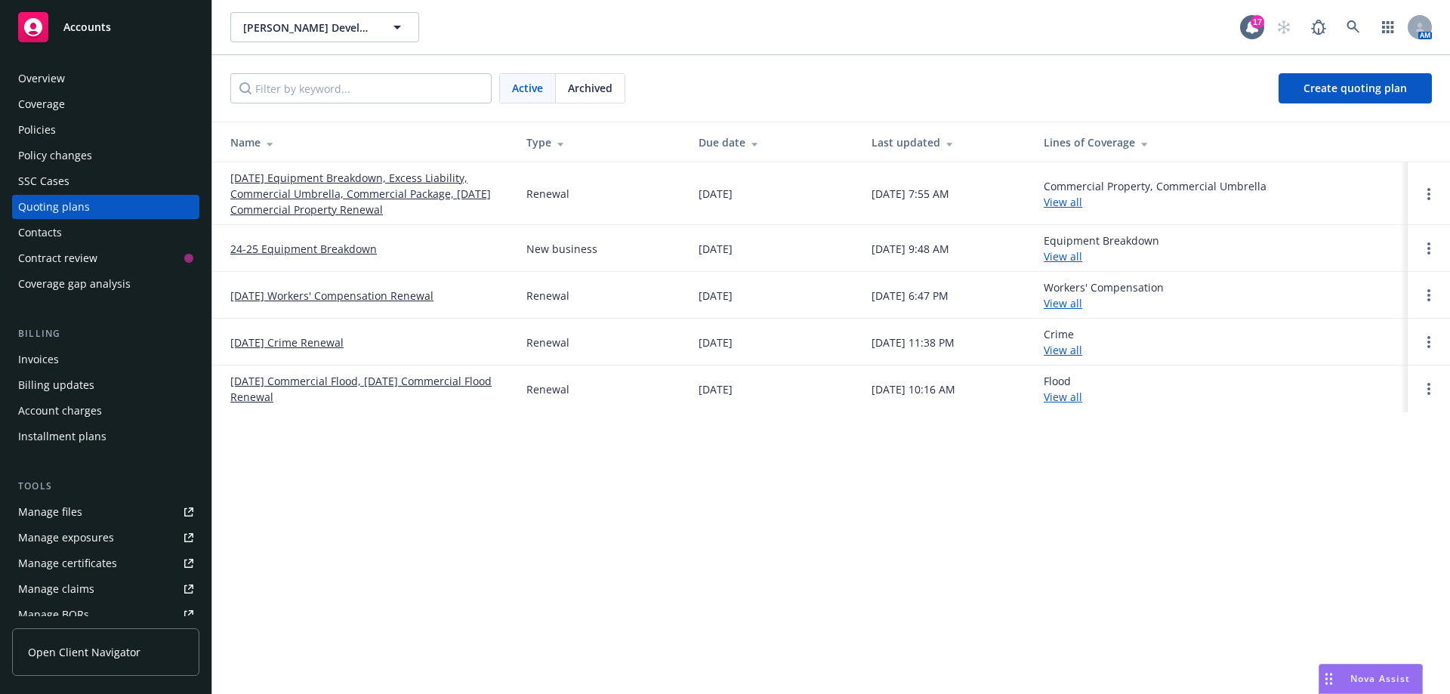  What do you see at coordinates (562, 248) in the screenshot?
I see `div: New business` at bounding box center [562, 248].